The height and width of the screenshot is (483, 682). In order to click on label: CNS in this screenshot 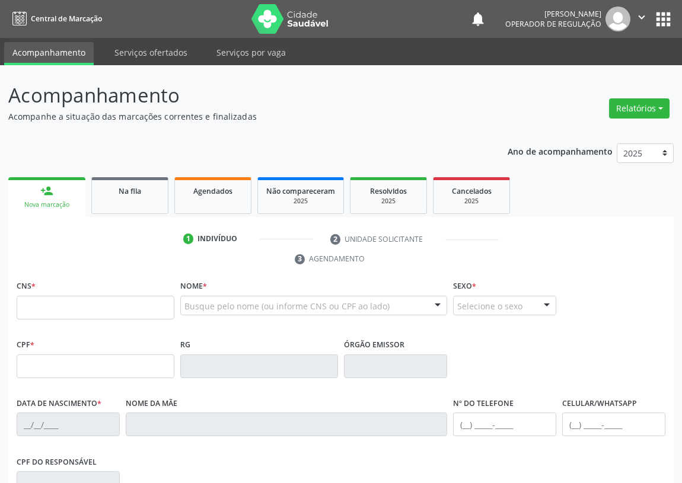, I will do `click(26, 286)`.